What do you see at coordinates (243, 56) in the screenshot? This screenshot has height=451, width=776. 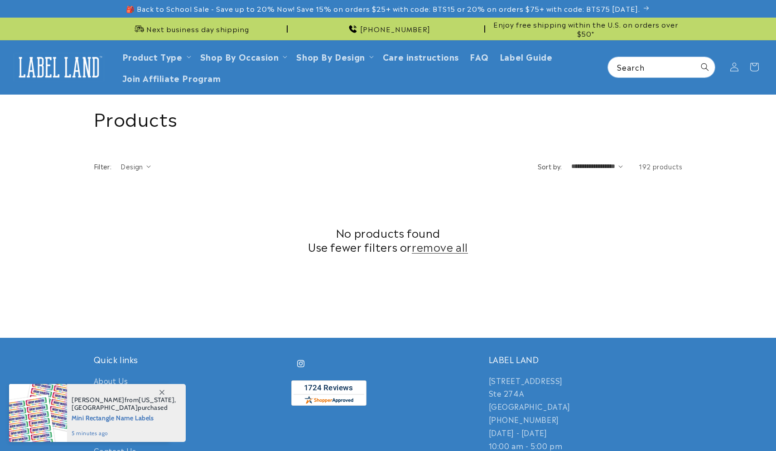 I see `summary: Shop By Occasion` at bounding box center [243, 56].